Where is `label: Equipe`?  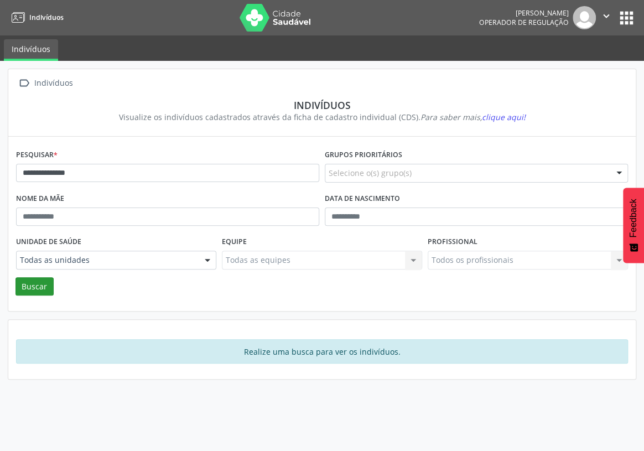
label: Equipe is located at coordinates (234, 242).